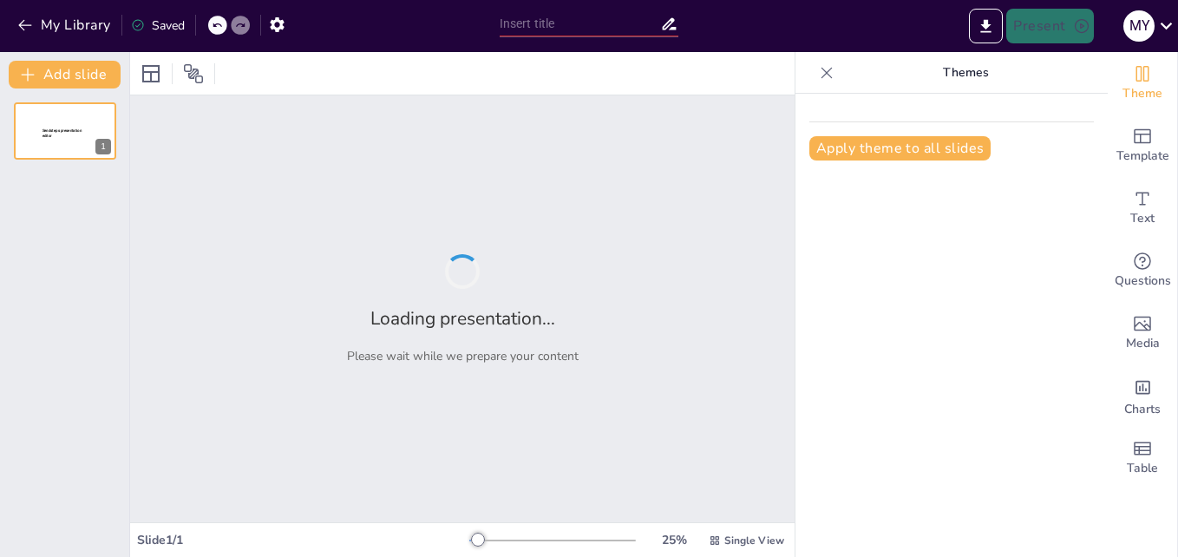  Describe the element at coordinates (1143, 94) in the screenshot. I see `span: Theme` at that location.